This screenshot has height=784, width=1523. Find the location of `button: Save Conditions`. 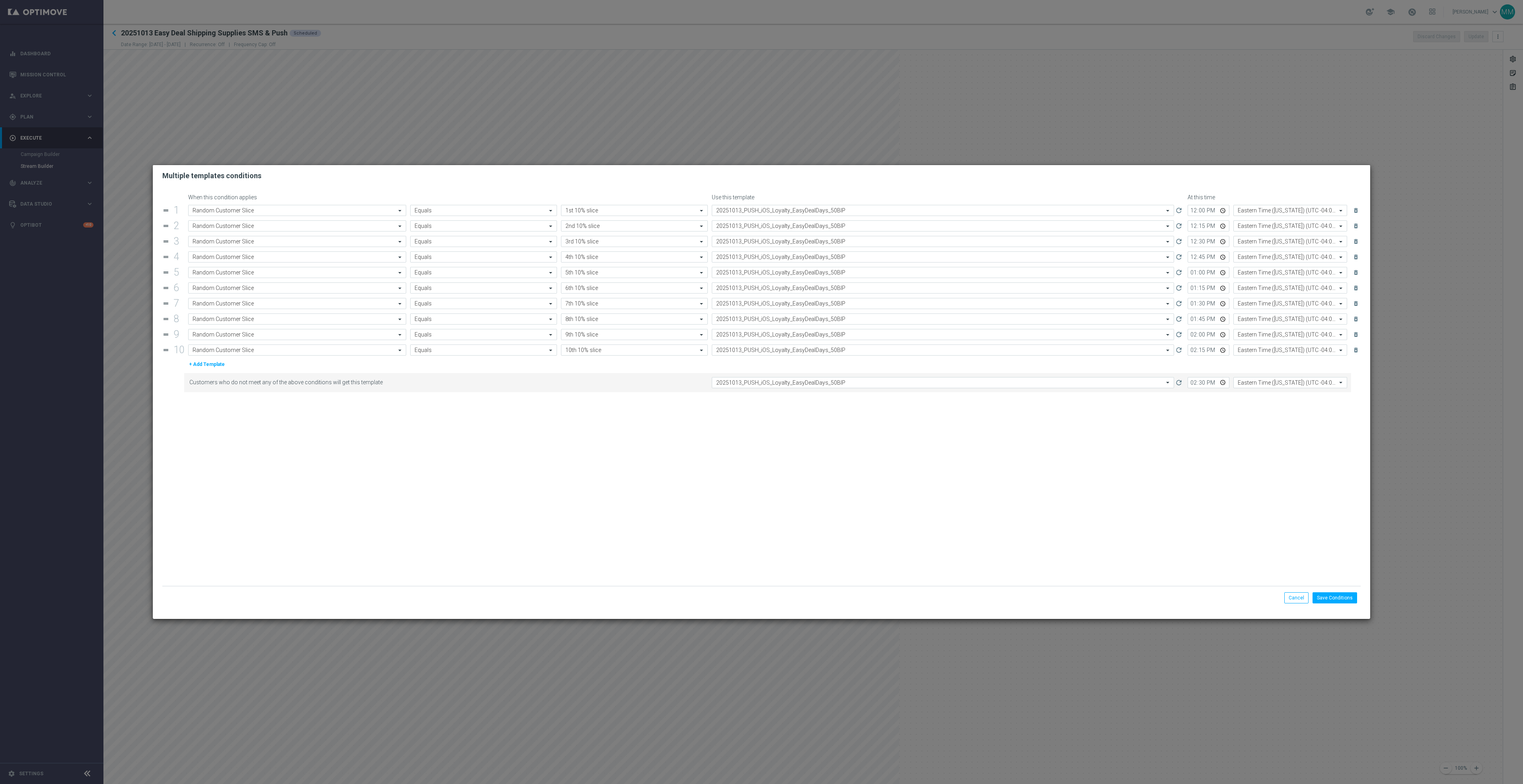

button: Save Conditions is located at coordinates (1335, 598).